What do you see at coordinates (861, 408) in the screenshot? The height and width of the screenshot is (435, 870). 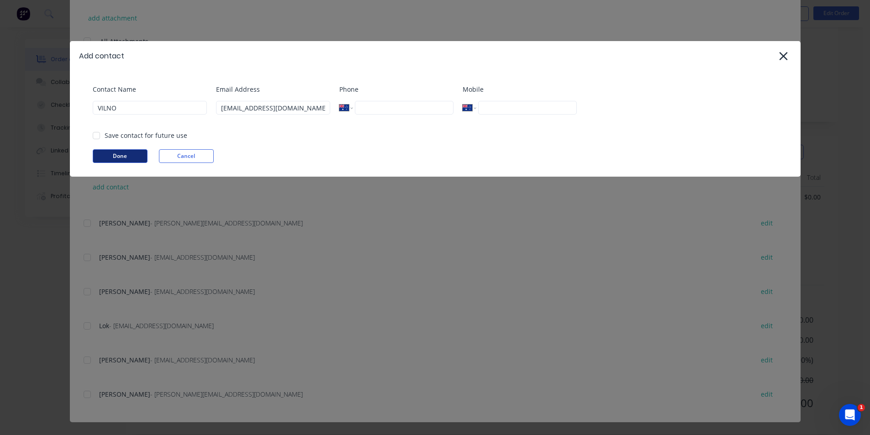 I see `span: 1` at bounding box center [861, 408].